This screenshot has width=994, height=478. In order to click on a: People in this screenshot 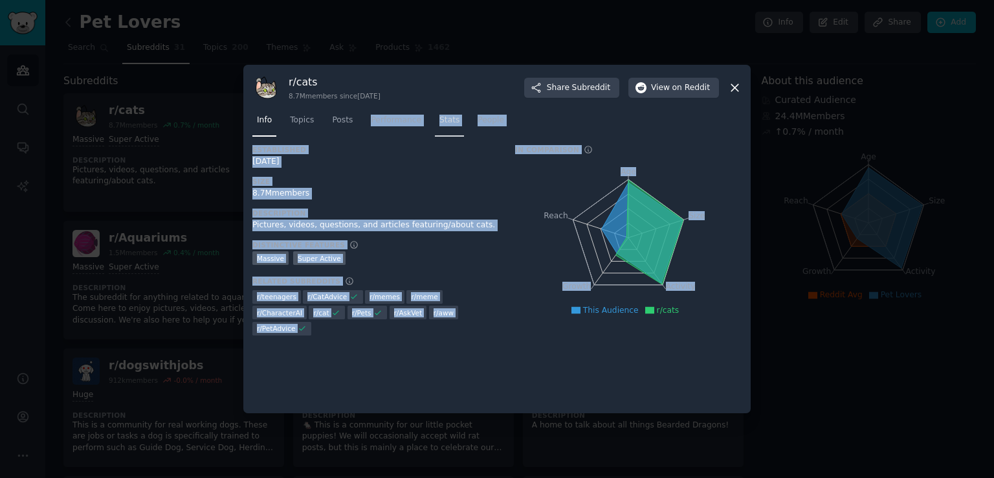, I will do `click(491, 123)`.